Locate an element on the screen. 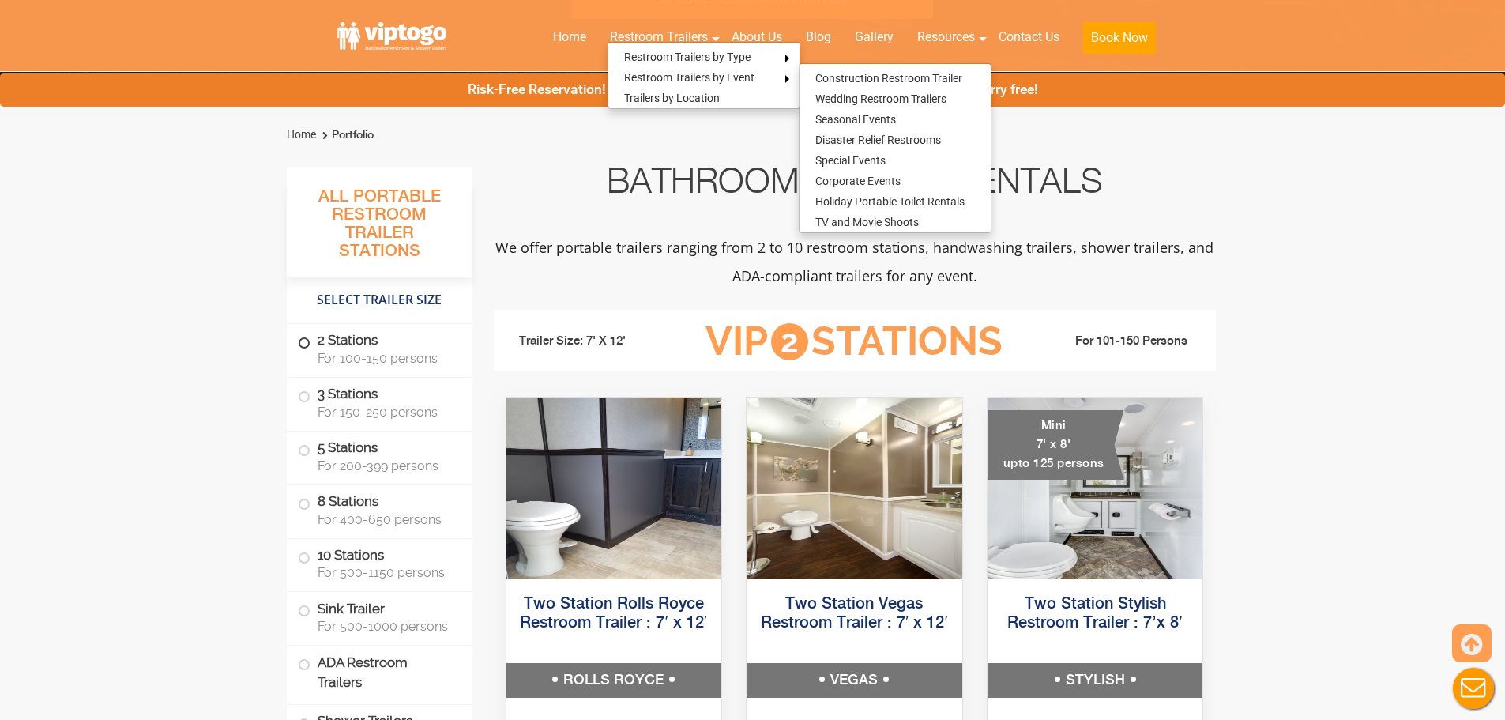 This screenshot has width=1505, height=720. label: Sink Trailer is located at coordinates (379, 616).